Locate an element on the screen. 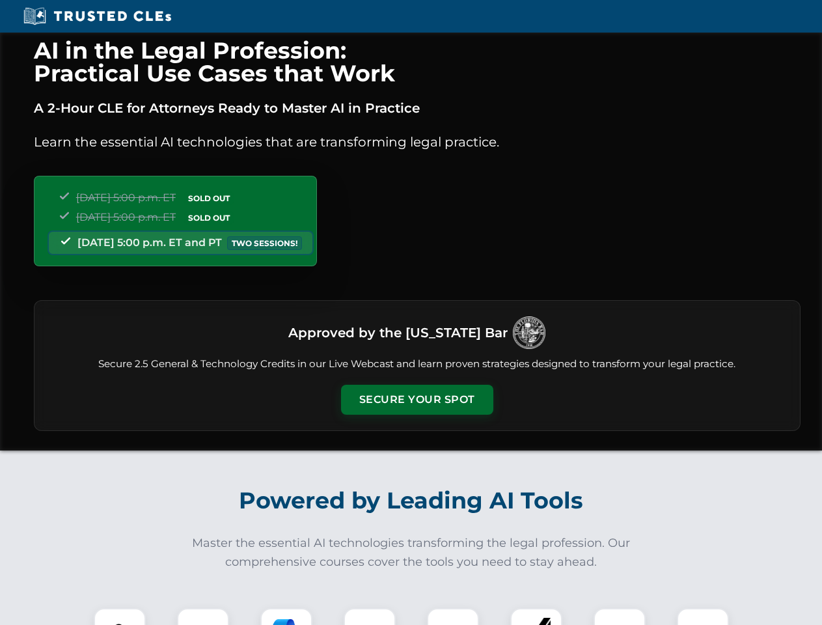  p: Master the essential AI technologies transforming the legal profession. Our comprehensive courses... is located at coordinates (411, 552).